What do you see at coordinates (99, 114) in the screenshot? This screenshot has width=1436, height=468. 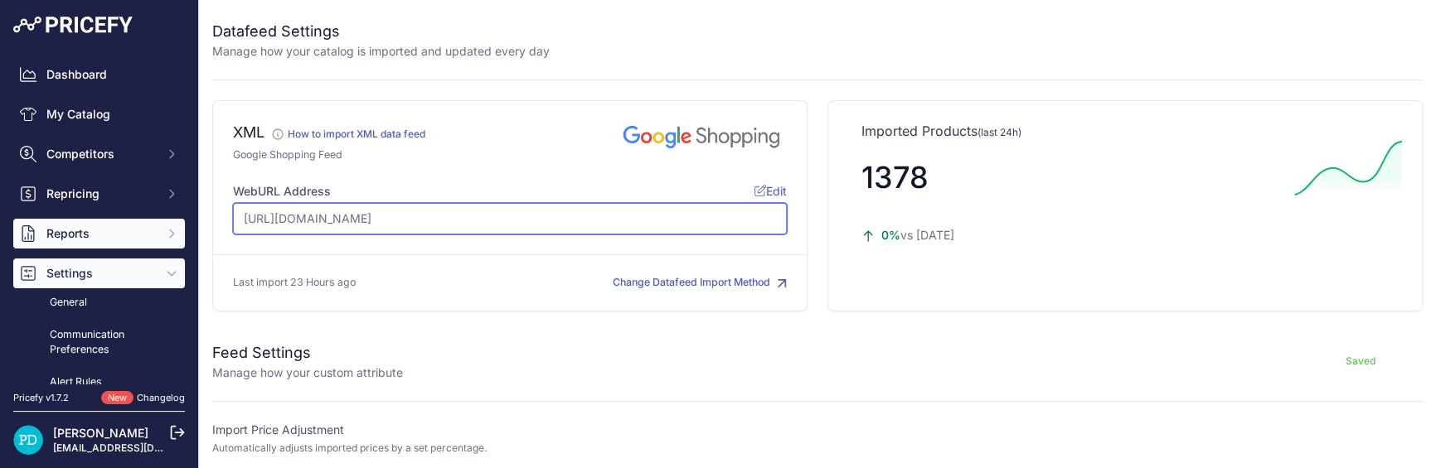 I see `a: My Catalog` at bounding box center [99, 114].